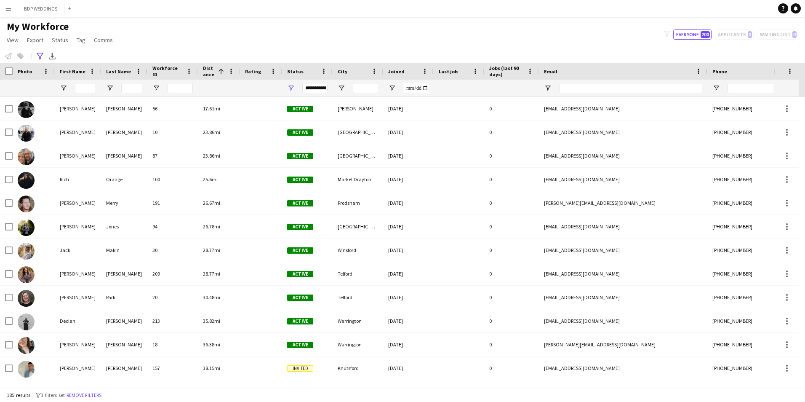 The image size is (805, 402). I want to click on span: Tag, so click(81, 40).